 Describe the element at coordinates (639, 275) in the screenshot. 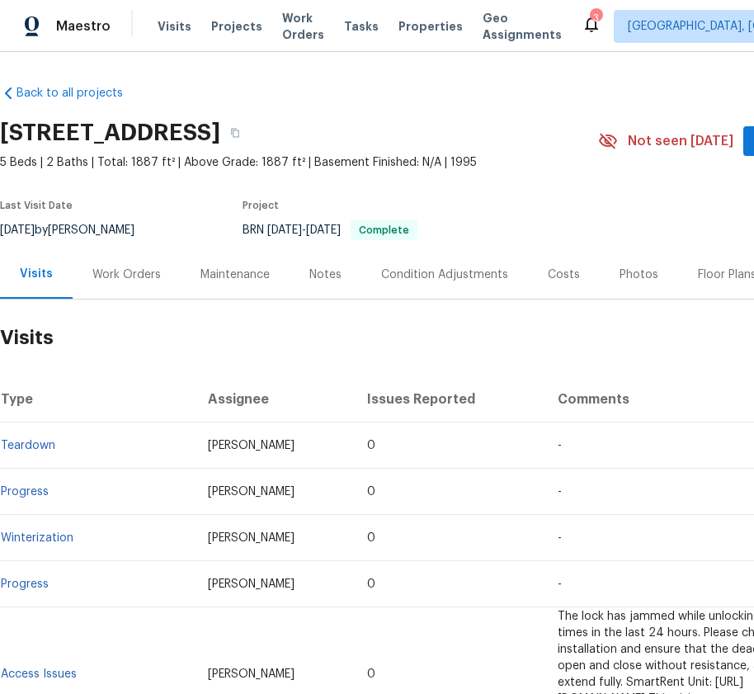

I see `div: Photos` at that location.